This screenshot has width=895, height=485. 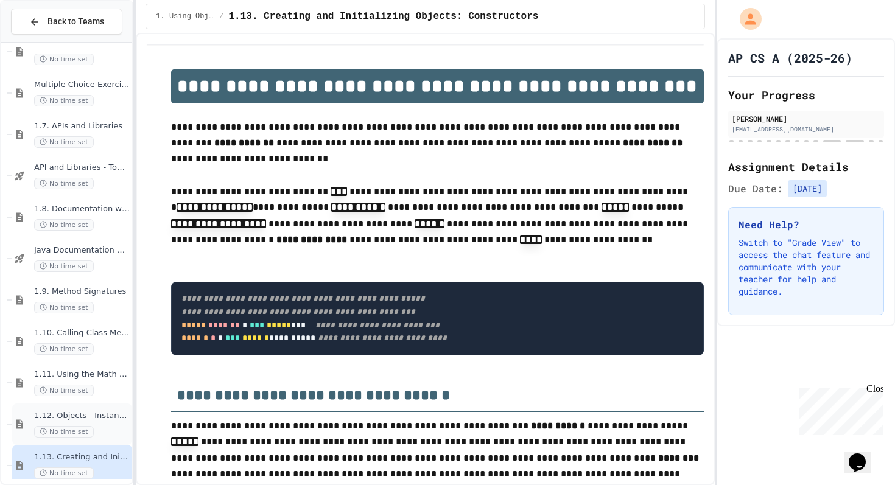 I want to click on span: API and Libraries - Topic 1.7, so click(x=82, y=167).